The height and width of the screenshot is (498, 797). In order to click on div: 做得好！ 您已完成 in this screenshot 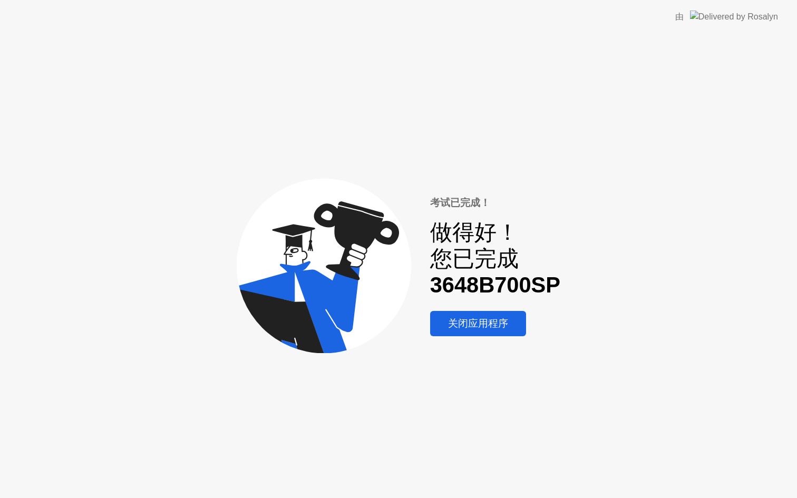, I will do `click(495, 259)`.